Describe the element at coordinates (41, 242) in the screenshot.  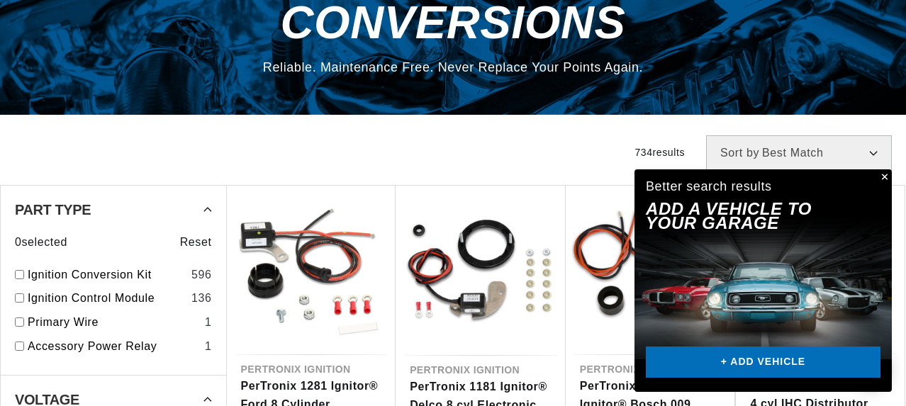
I see `span: 0 selected` at that location.